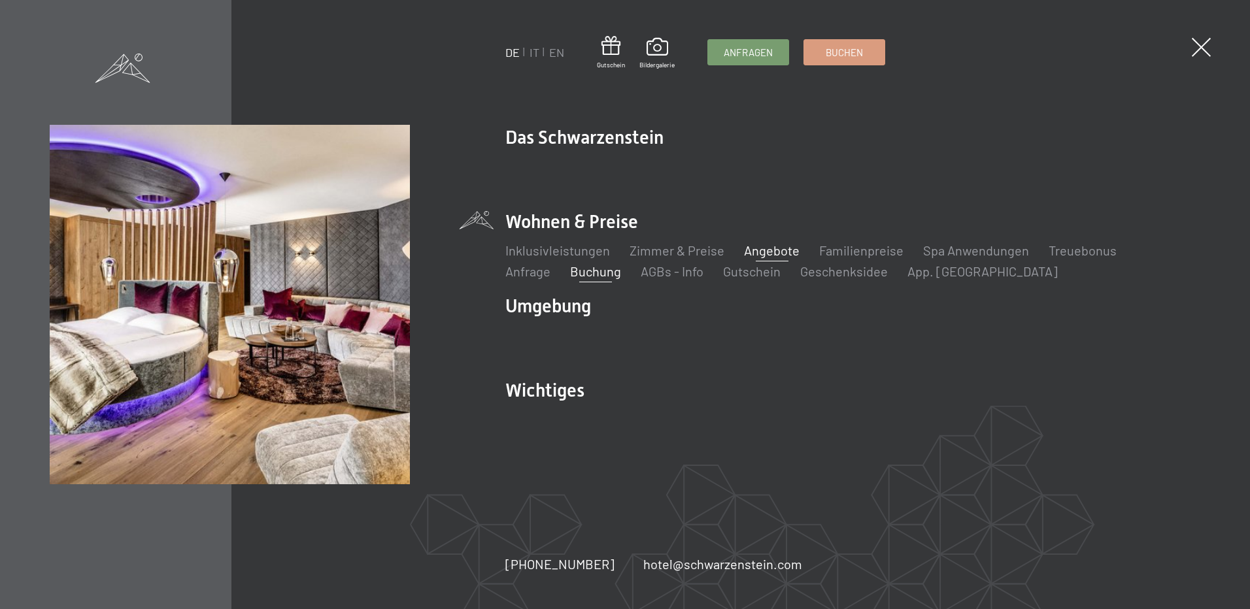  Describe the element at coordinates (1083, 250) in the screenshot. I see `a: Treuebonus` at that location.